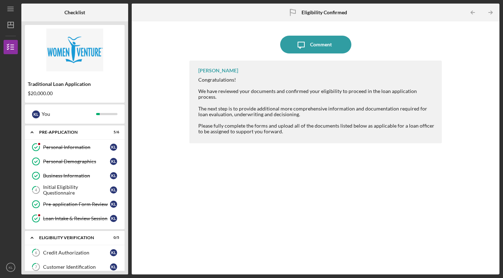 This screenshot has width=503, height=278. What do you see at coordinates (75, 147) in the screenshot?
I see `a: Personal InformationKL` at bounding box center [75, 147].